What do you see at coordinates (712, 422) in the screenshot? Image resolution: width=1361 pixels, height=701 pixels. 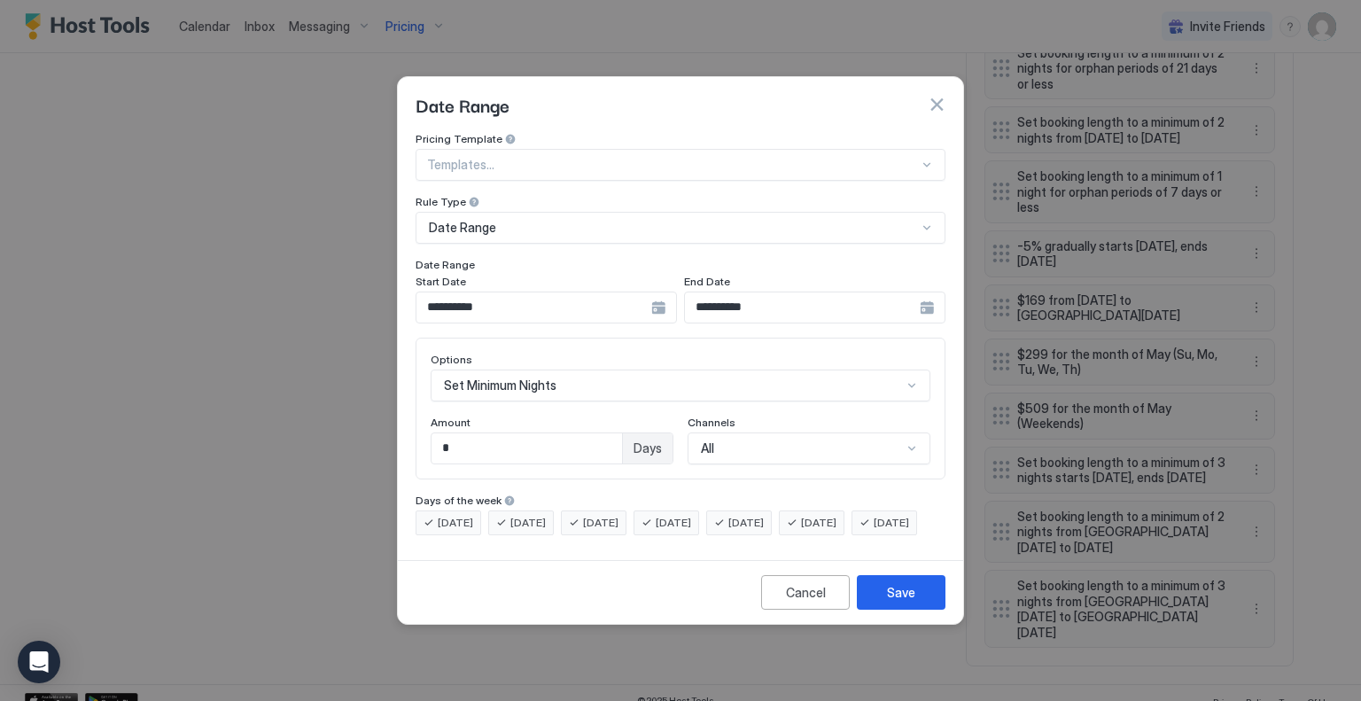 I see `span: Channels` at bounding box center [712, 422].